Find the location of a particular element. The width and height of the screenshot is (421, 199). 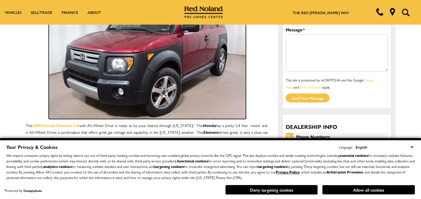

h3: Dealership Info is located at coordinates (337, 127).